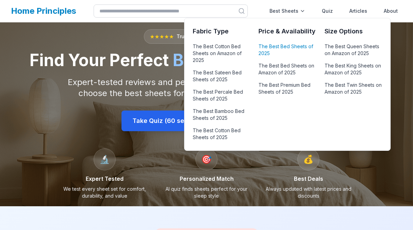 Image resolution: width=413 pixels, height=230 pixels. I want to click on a: Quiz, so click(327, 11).